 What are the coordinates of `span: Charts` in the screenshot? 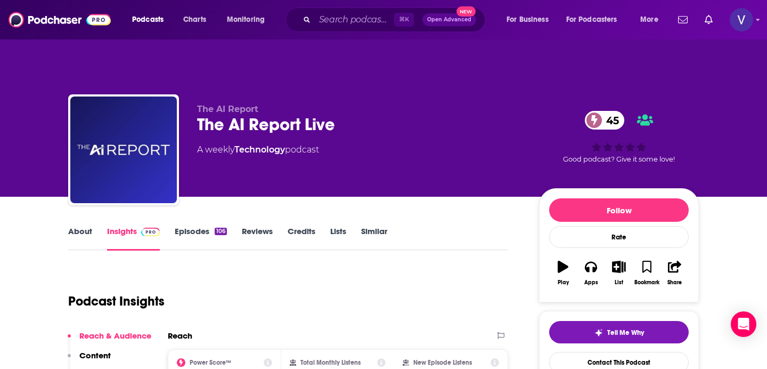 It's located at (194, 20).